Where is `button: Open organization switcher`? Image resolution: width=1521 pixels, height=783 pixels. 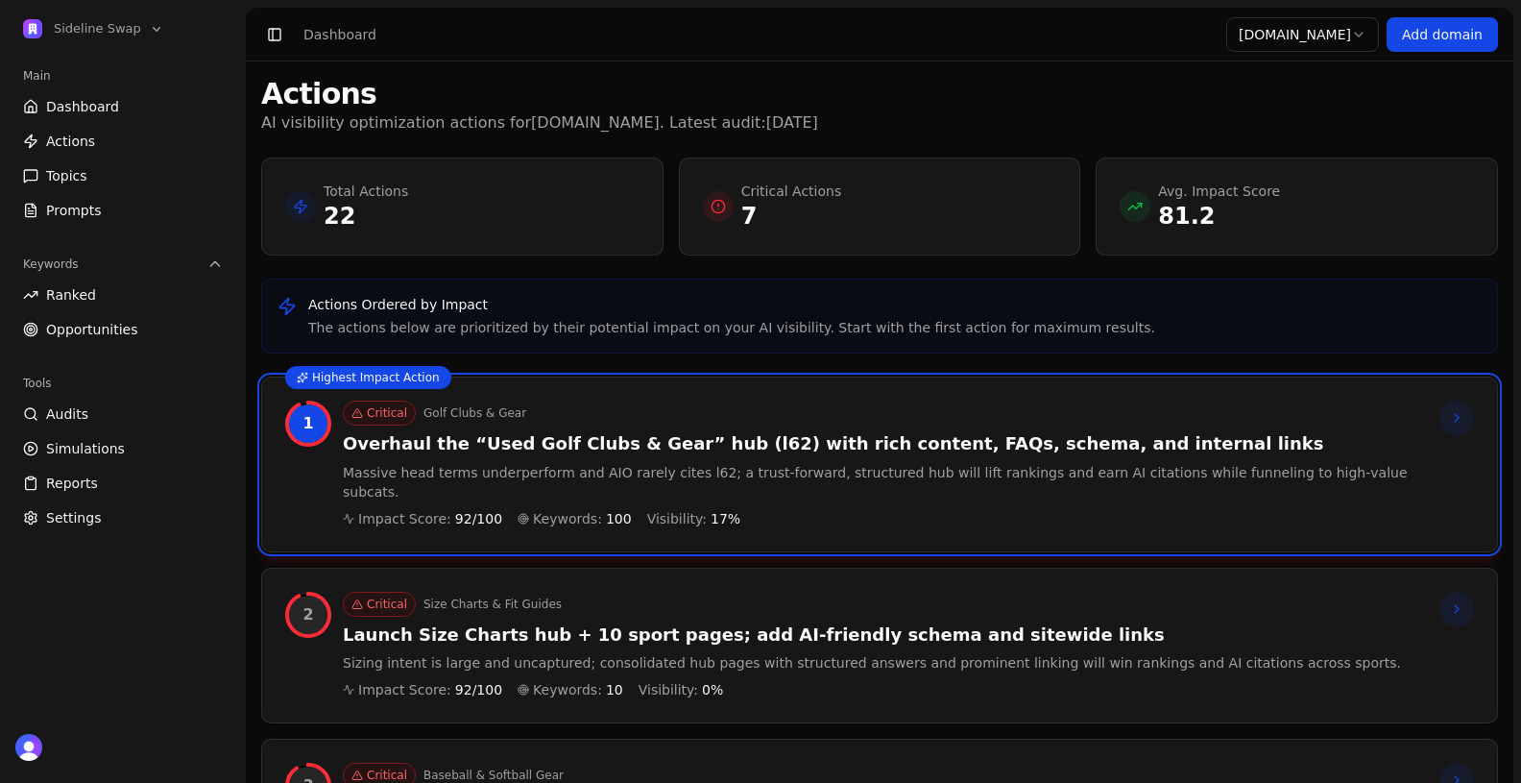 button: Open organization switcher is located at coordinates (93, 29).